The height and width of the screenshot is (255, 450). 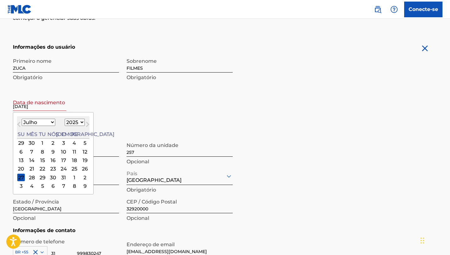 What do you see at coordinates (53, 165) in the screenshot?
I see `div: Month July, 2025` at bounding box center [53, 165].